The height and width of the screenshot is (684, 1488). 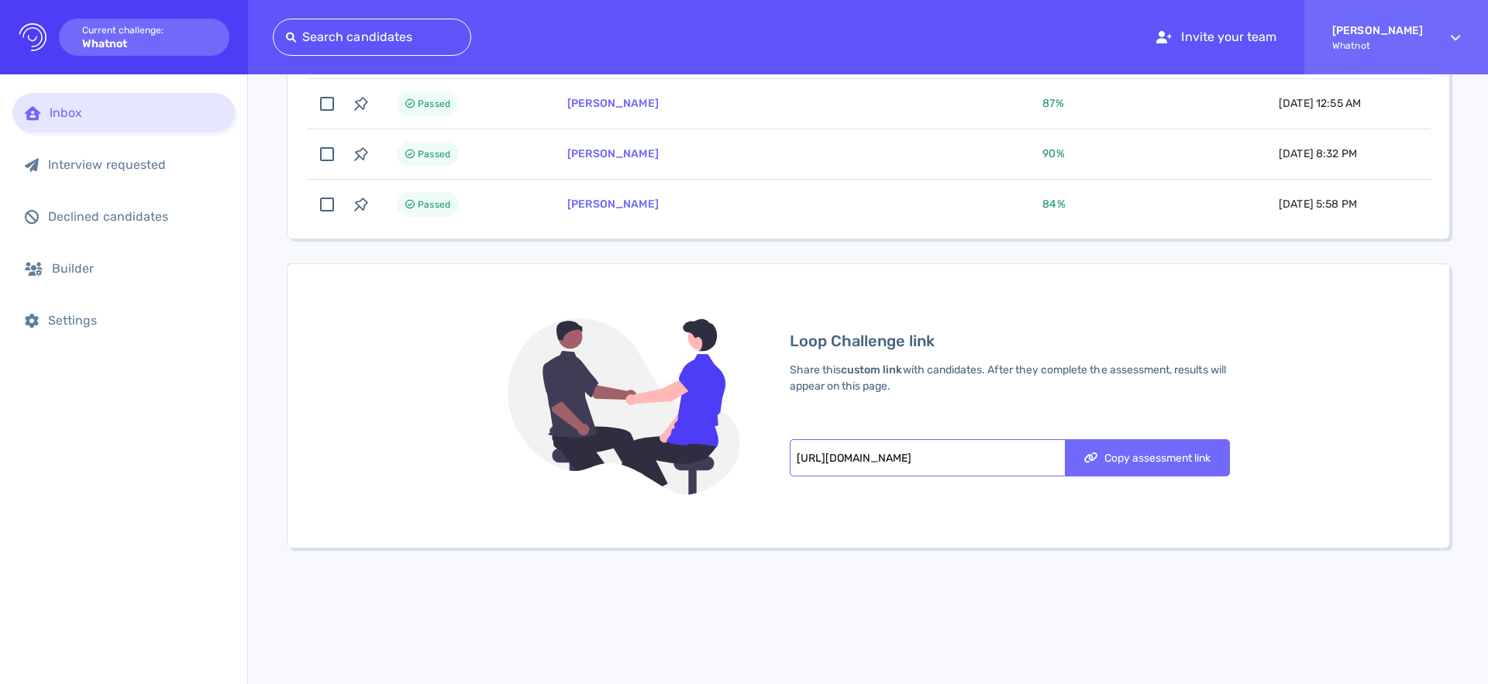 I want to click on span: 84 %, so click(x=1053, y=204).